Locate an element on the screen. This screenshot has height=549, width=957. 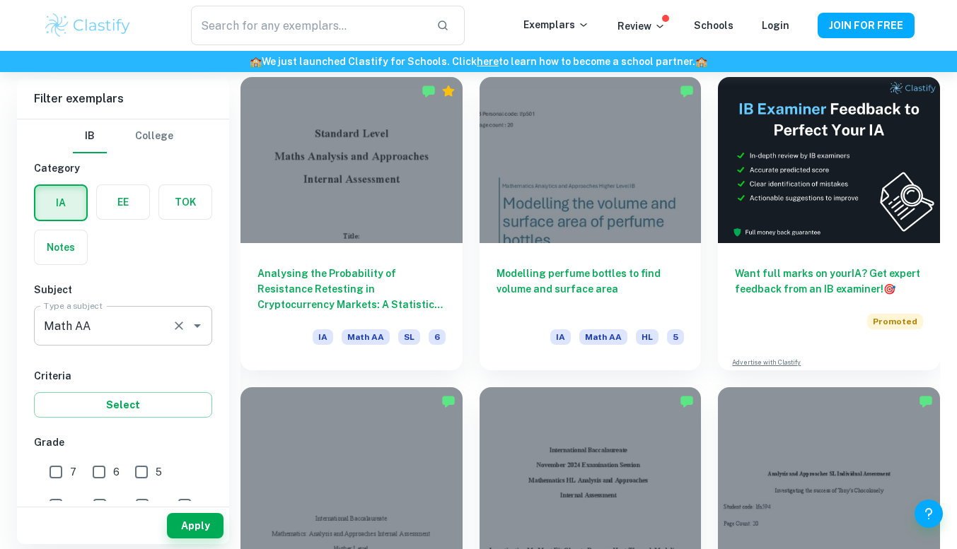
a: JOIN FOR FREE is located at coordinates (866, 25).